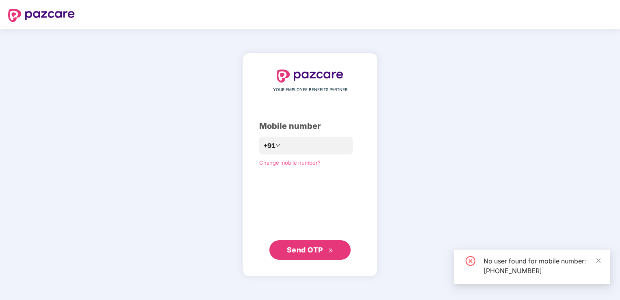  Describe the element at coordinates (331, 250) in the screenshot. I see `span: double-right` at that location.